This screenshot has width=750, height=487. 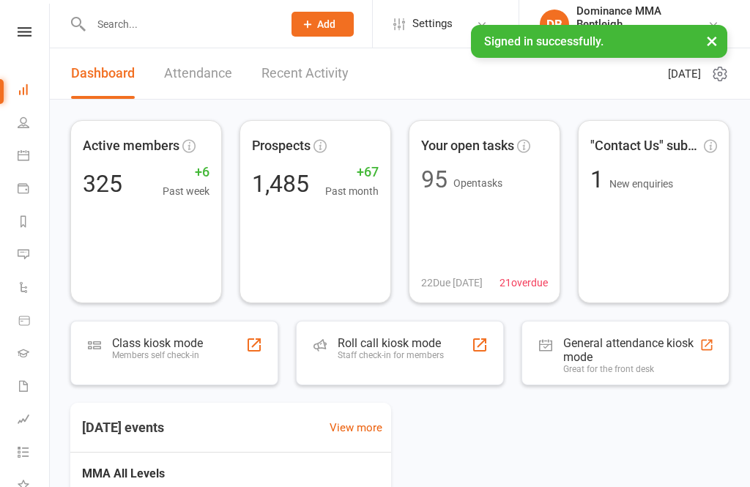 I want to click on span: +67, so click(x=351, y=172).